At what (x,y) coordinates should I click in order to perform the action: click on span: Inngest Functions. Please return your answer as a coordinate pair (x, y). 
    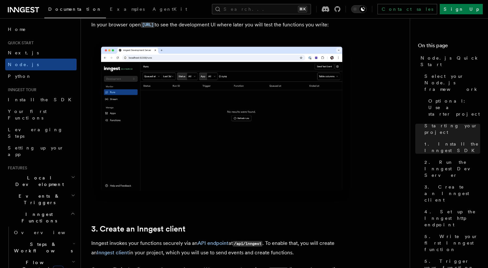
    Looking at the image, I should click on (38, 218).